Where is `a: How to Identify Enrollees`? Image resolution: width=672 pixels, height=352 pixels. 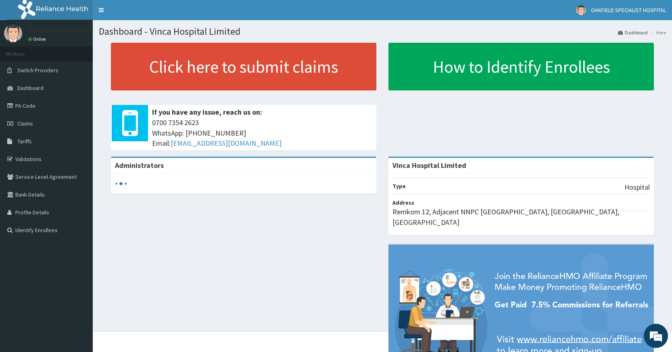 a: How to Identify Enrollees is located at coordinates (521, 67).